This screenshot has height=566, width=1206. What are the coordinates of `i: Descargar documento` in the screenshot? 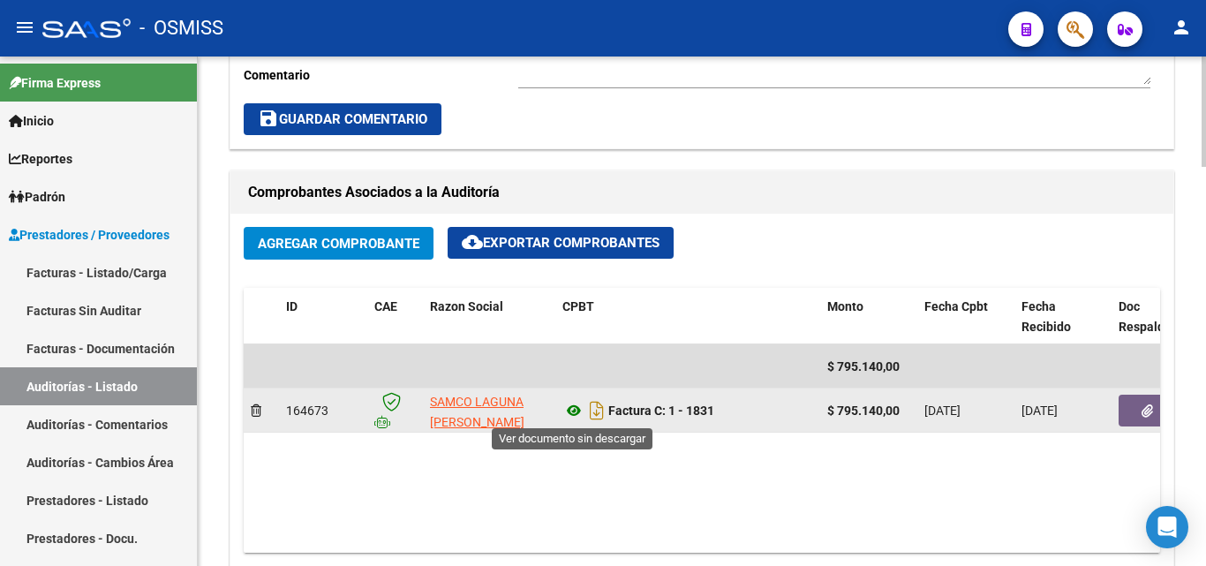 It's located at (597, 411).